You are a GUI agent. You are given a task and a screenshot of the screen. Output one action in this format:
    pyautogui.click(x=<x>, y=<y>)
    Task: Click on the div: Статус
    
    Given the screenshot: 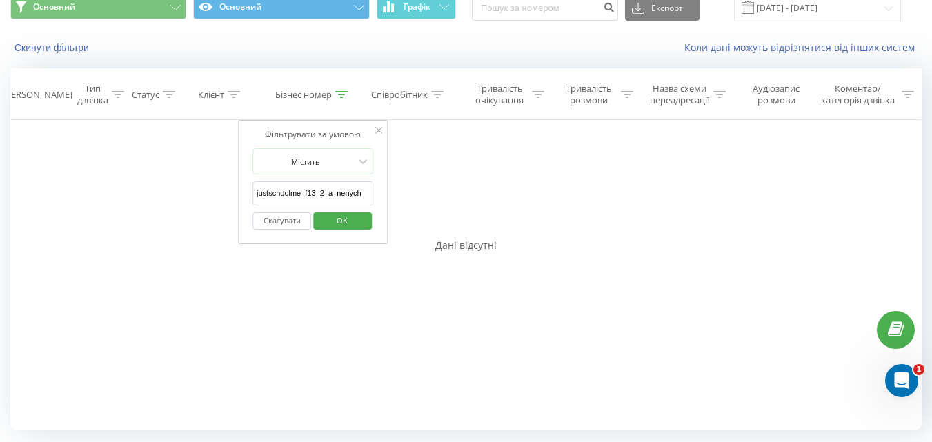 What is the action you would take?
    pyautogui.click(x=146, y=95)
    